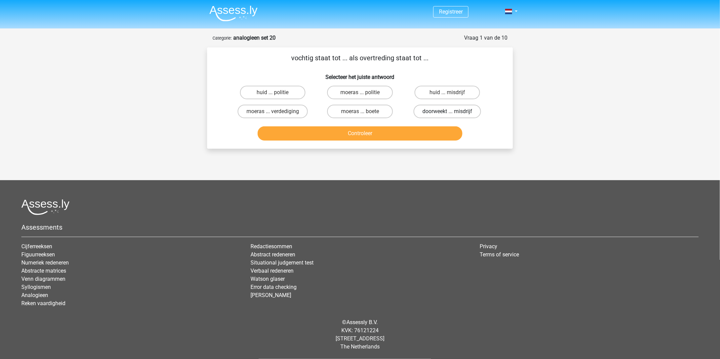 Image resolution: width=720 pixels, height=359 pixels. What do you see at coordinates (360, 134) in the screenshot?
I see `button: Controleer` at bounding box center [360, 134].